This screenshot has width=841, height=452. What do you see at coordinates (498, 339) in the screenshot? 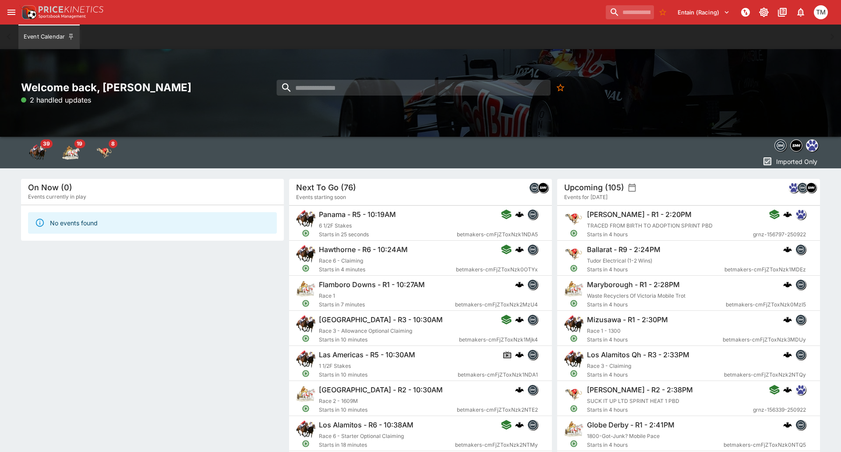
I see `span: betmakers-cmFjZToxNzk1Mjk4` at bounding box center [498, 339].